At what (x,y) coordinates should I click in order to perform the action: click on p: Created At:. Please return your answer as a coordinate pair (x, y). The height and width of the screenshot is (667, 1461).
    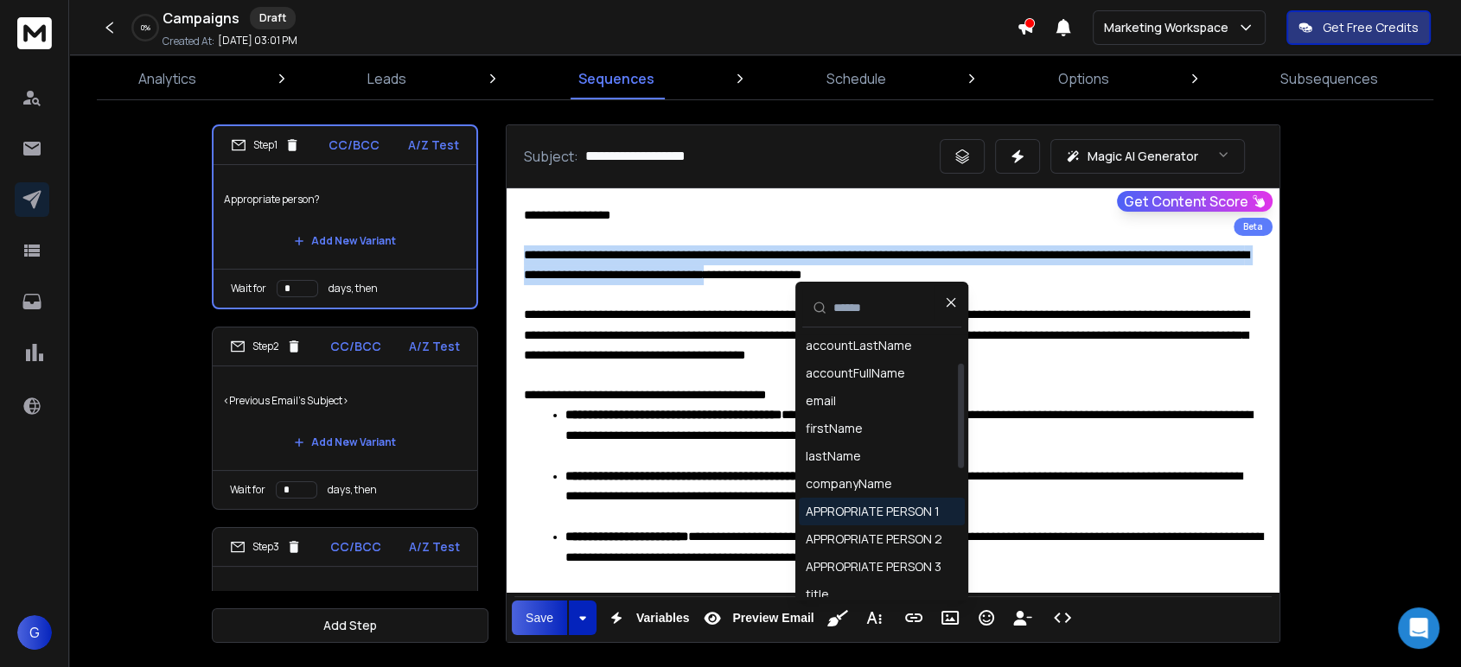
    Looking at the image, I should click on (188, 41).